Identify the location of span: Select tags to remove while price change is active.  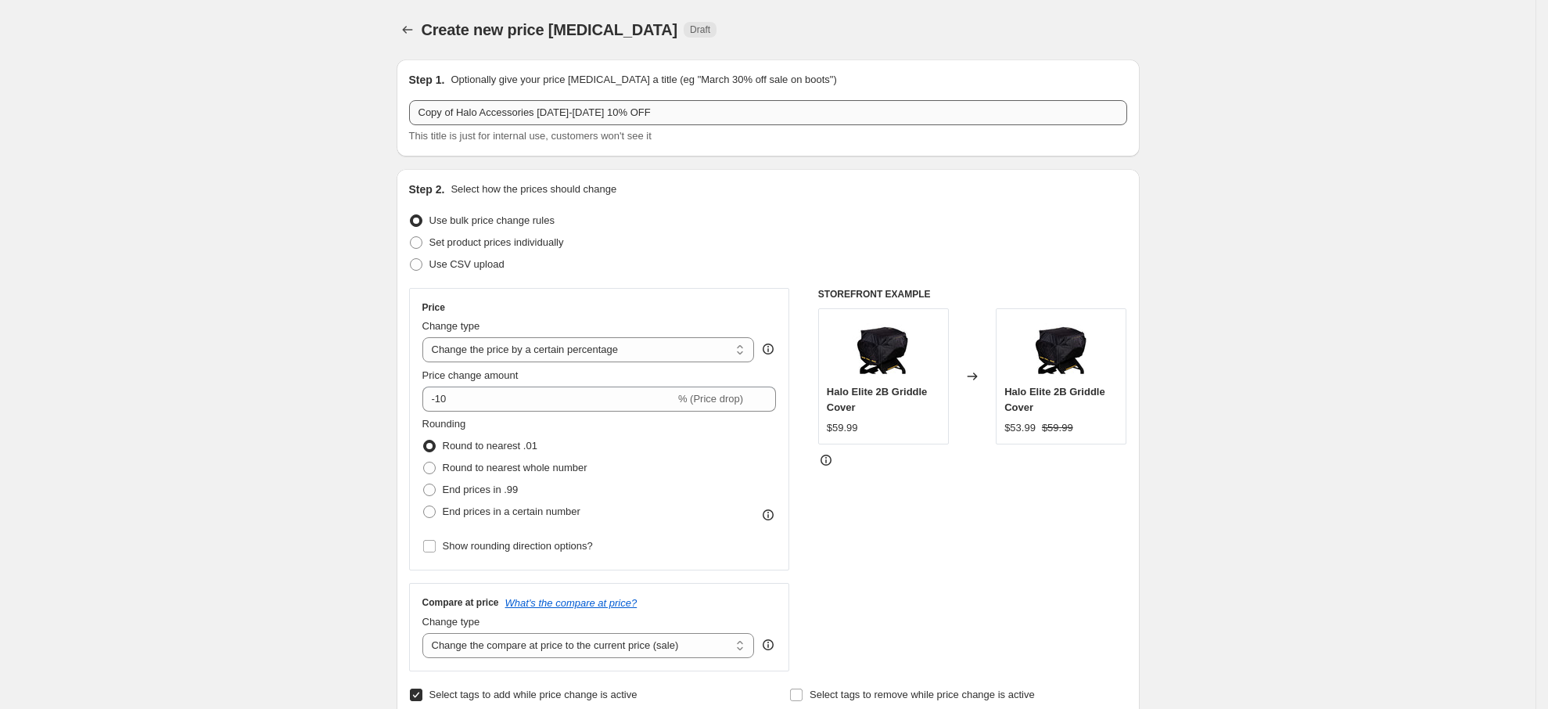
(922, 694).